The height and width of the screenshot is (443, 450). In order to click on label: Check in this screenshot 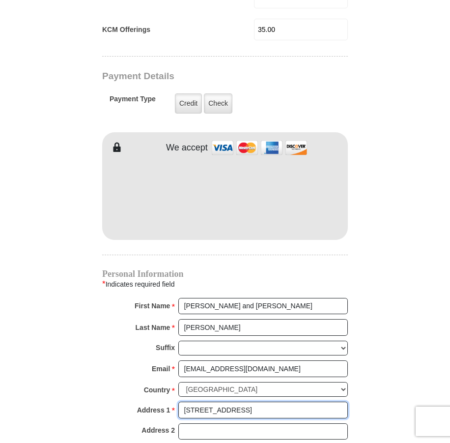, I will do `click(218, 103)`.